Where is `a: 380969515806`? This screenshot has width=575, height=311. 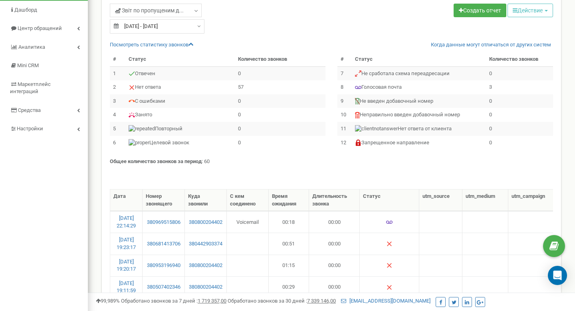 a: 380969515806 is located at coordinates (163, 222).